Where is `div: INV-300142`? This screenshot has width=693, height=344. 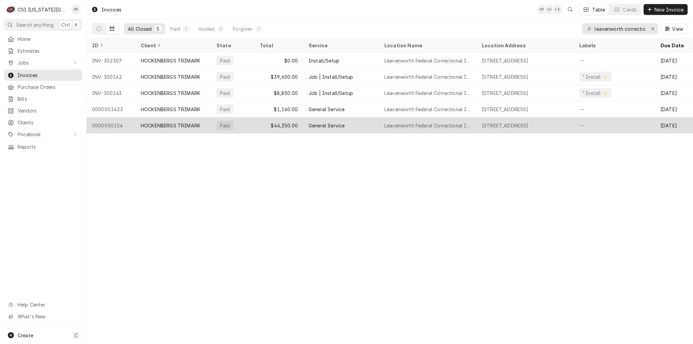 div: INV-300142 is located at coordinates (111, 77).